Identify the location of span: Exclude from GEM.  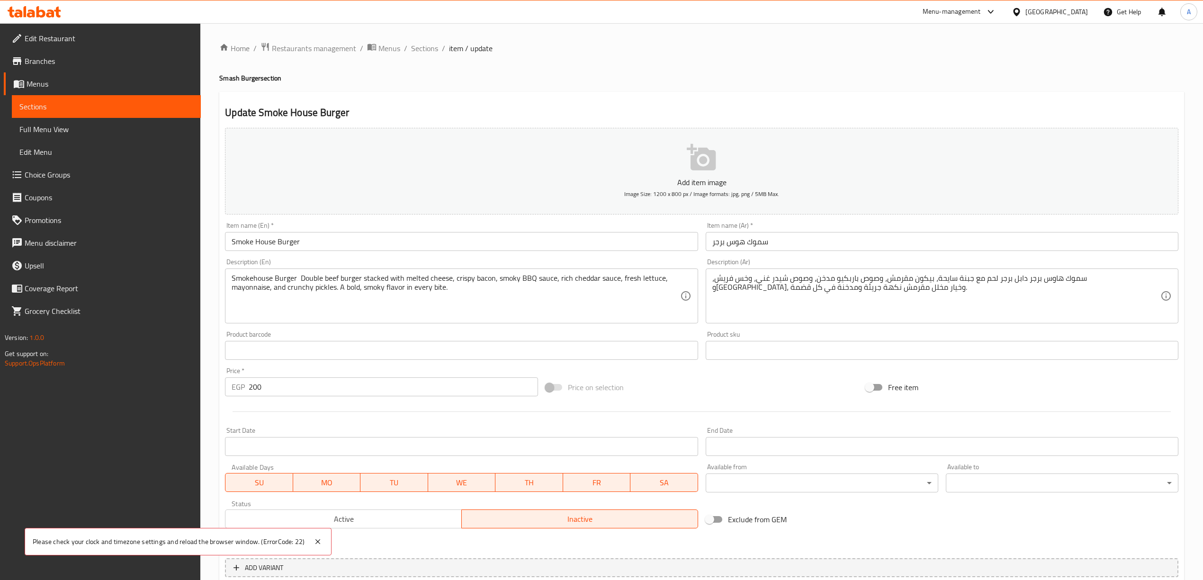
(757, 519).